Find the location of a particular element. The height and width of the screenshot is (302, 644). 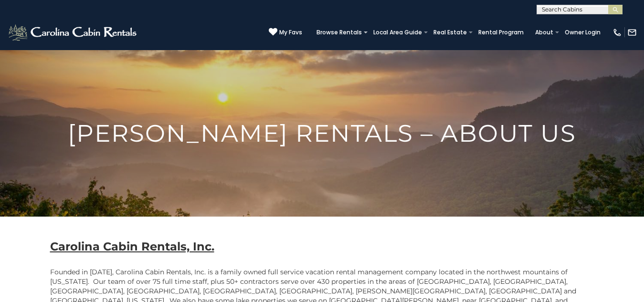

span: My Favs is located at coordinates (291, 32).